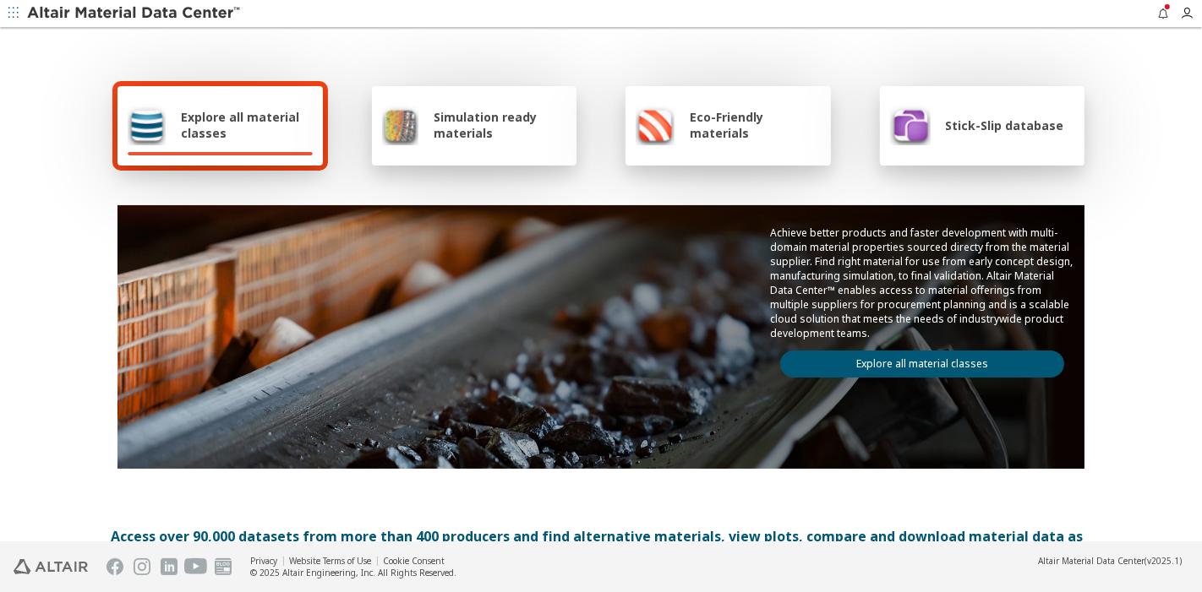 The height and width of the screenshot is (592, 1202). What do you see at coordinates (353, 573) in the screenshot?
I see `div: © 2025 Altair Engineering, Inc. All Rights Reserved.` at bounding box center [353, 573].